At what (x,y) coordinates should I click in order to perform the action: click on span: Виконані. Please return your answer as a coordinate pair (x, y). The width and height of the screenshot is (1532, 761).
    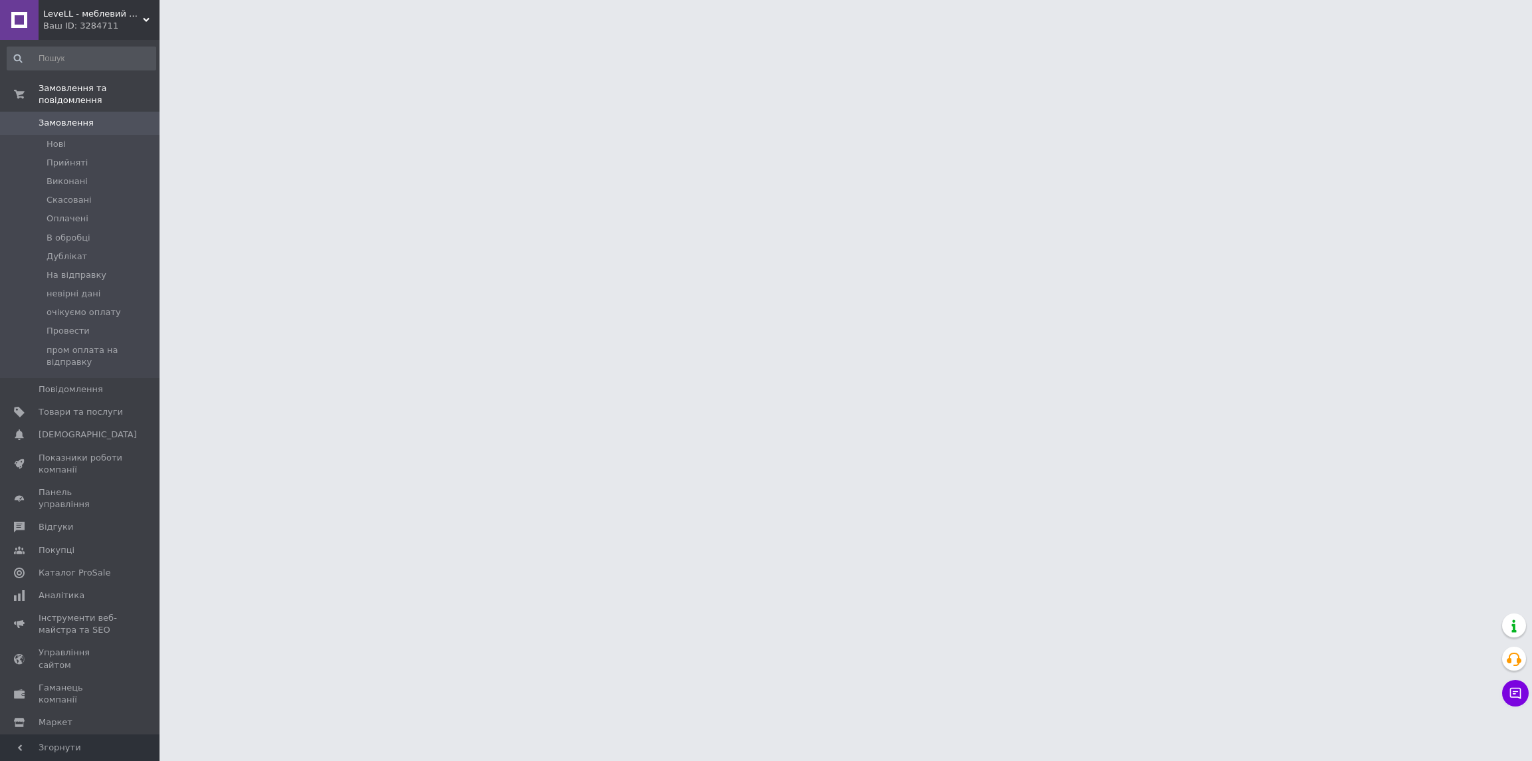
    Looking at the image, I should click on (67, 181).